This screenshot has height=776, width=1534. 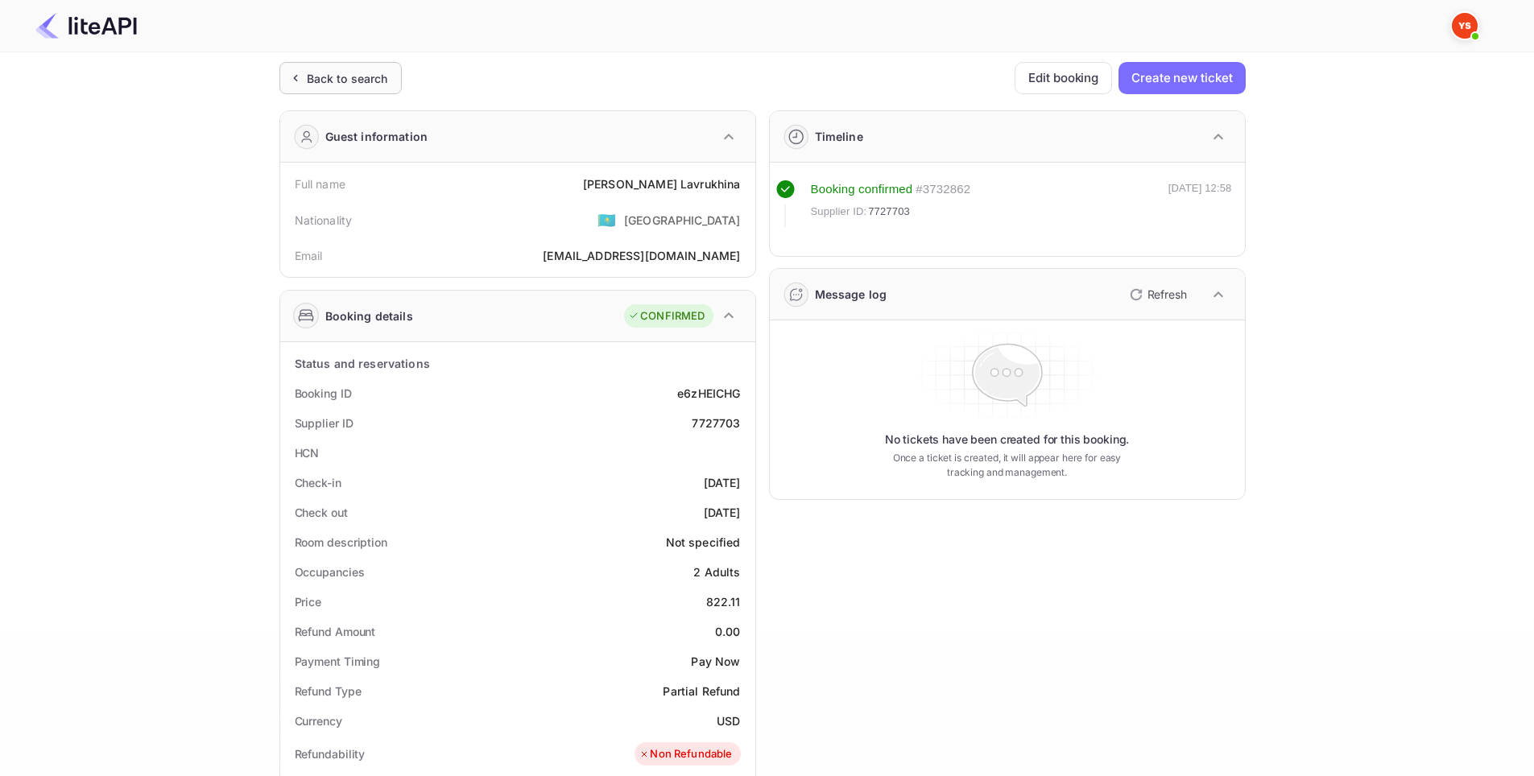 I want to click on div: Message log, so click(x=851, y=294).